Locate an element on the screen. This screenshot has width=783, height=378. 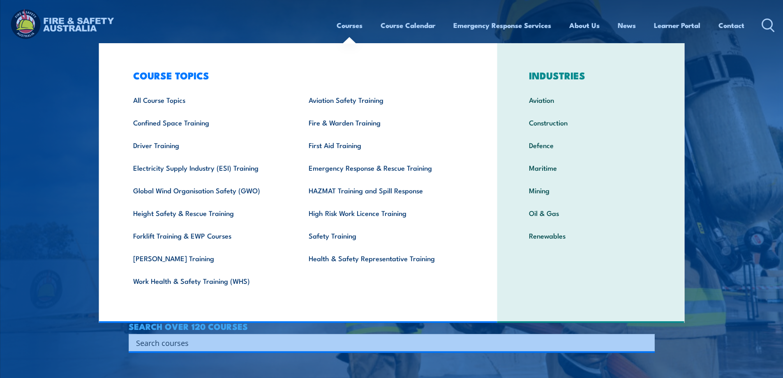
h4: SEARCH OVER 120 COURSES is located at coordinates (392, 326).